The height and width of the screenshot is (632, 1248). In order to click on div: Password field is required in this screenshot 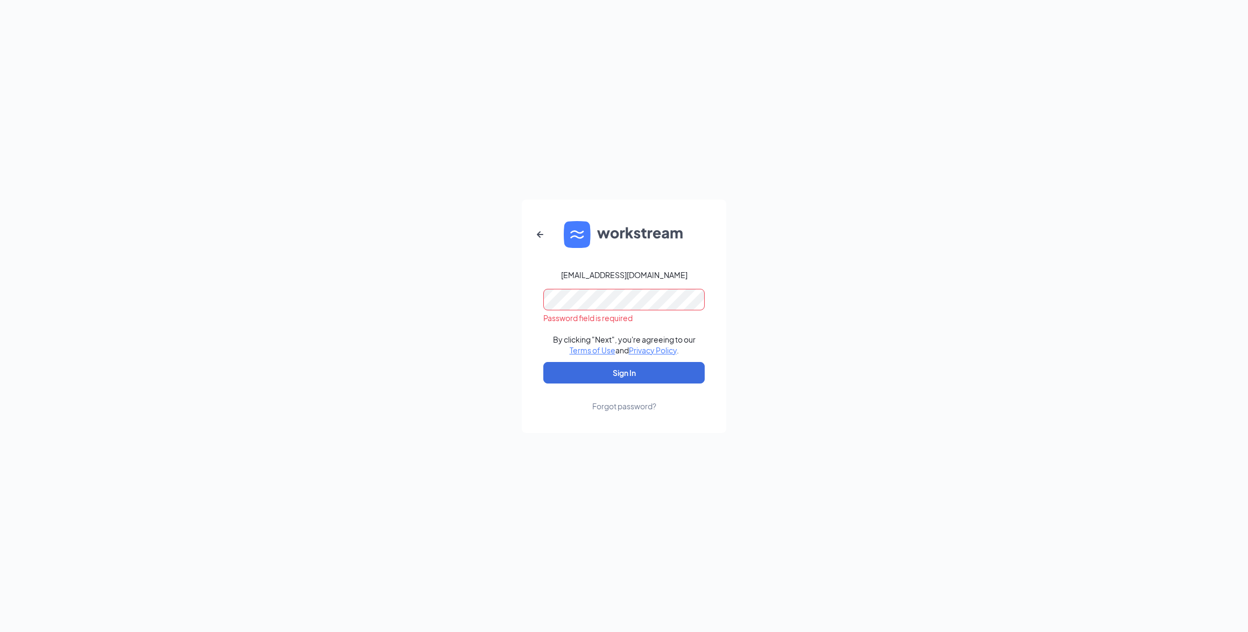, I will do `click(624, 318)`.